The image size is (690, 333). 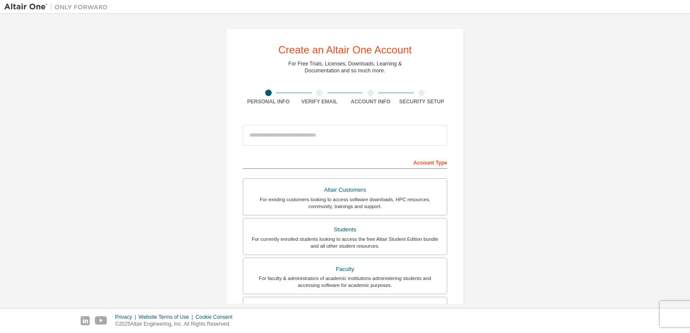 What do you see at coordinates (345, 50) in the screenshot?
I see `div: Create an Altair One Account` at bounding box center [345, 50].